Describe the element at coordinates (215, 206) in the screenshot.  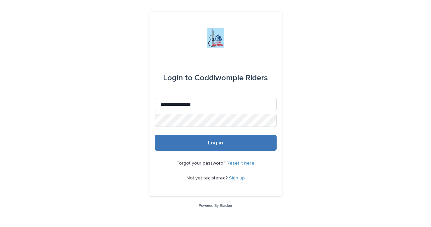
I see `a: Powered By Stacker` at that location.